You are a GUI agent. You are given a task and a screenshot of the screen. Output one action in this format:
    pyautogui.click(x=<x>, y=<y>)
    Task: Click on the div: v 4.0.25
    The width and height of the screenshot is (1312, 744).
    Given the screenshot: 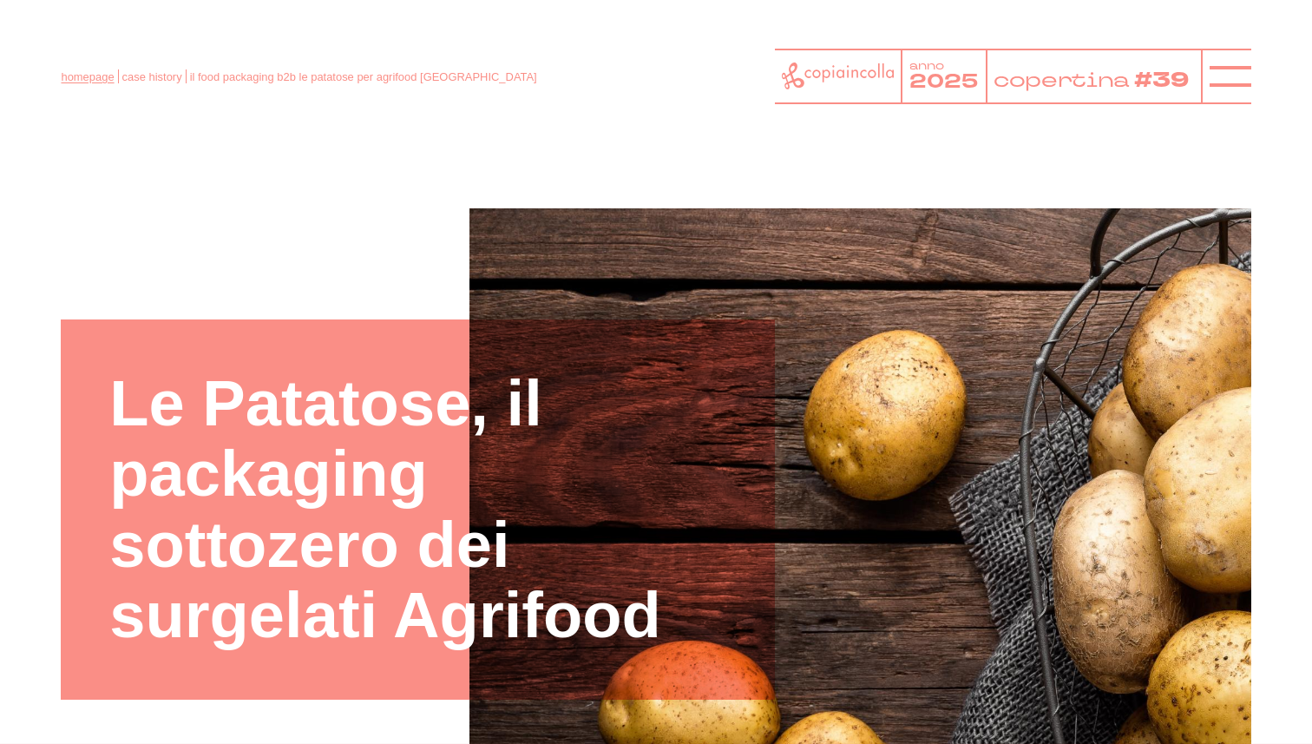 What is the action you would take?
    pyautogui.click(x=67, y=35)
    